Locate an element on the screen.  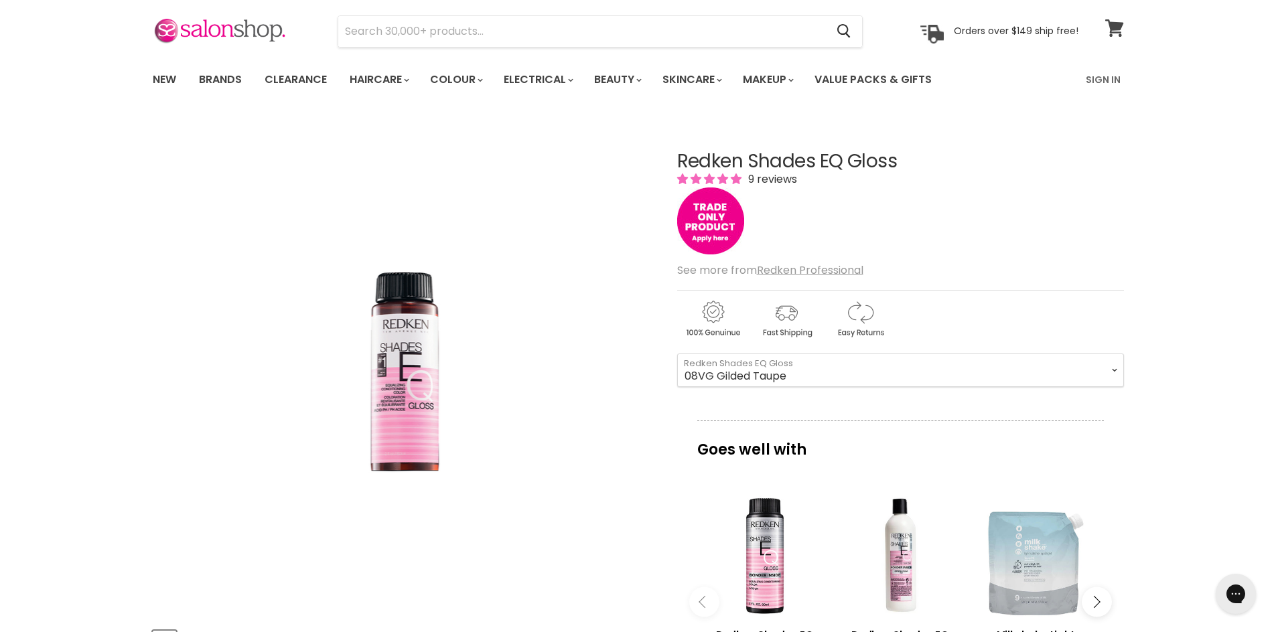
input: Search is located at coordinates (582, 31).